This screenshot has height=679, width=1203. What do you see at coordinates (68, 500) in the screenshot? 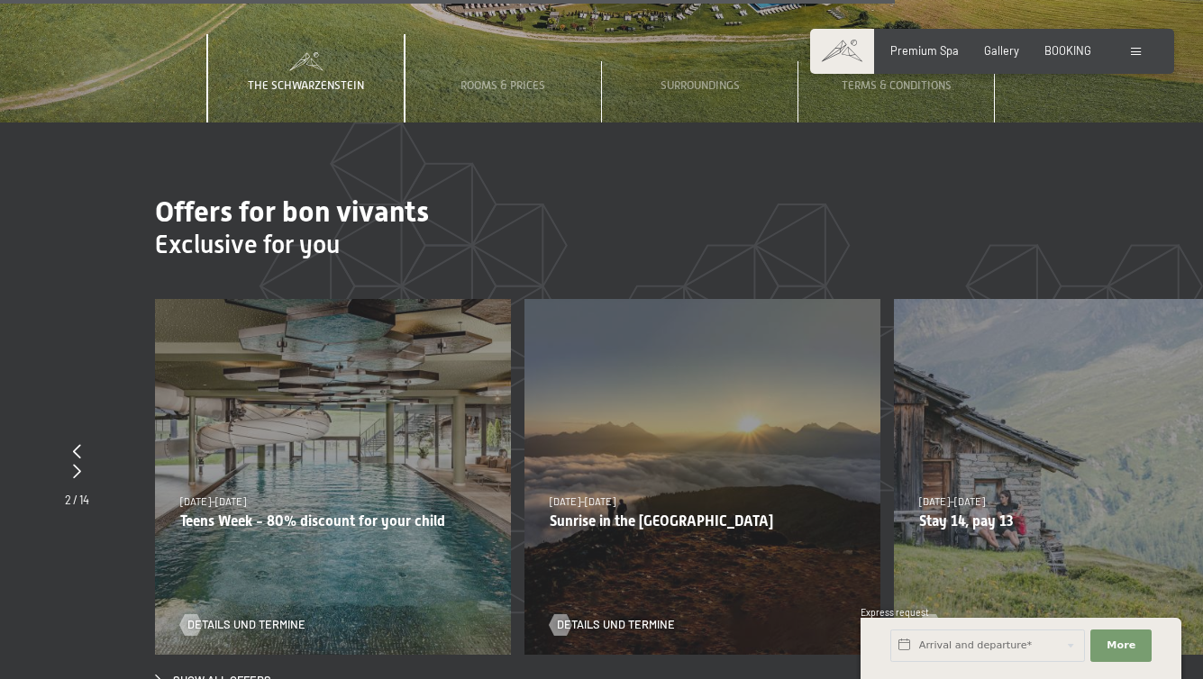
I see `span: 2` at bounding box center [68, 500].